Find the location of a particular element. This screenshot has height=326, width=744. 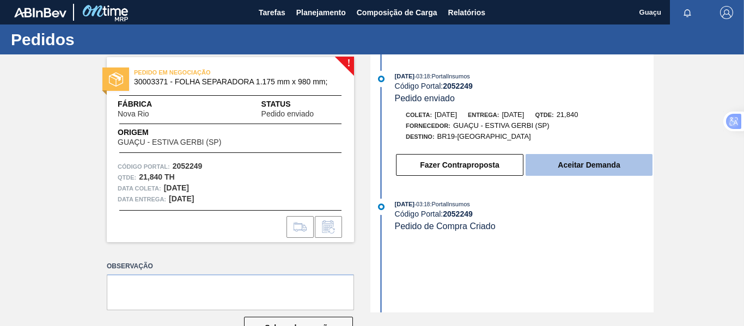

div: Informar alteração no pedido is located at coordinates (329, 227).